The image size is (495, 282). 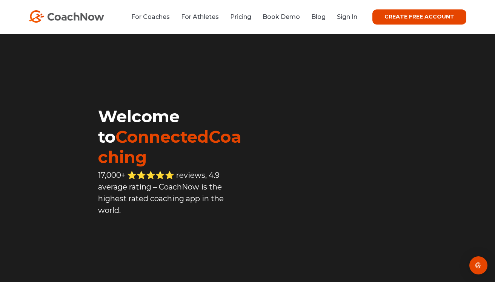 I want to click on a: Sign In, so click(x=347, y=17).